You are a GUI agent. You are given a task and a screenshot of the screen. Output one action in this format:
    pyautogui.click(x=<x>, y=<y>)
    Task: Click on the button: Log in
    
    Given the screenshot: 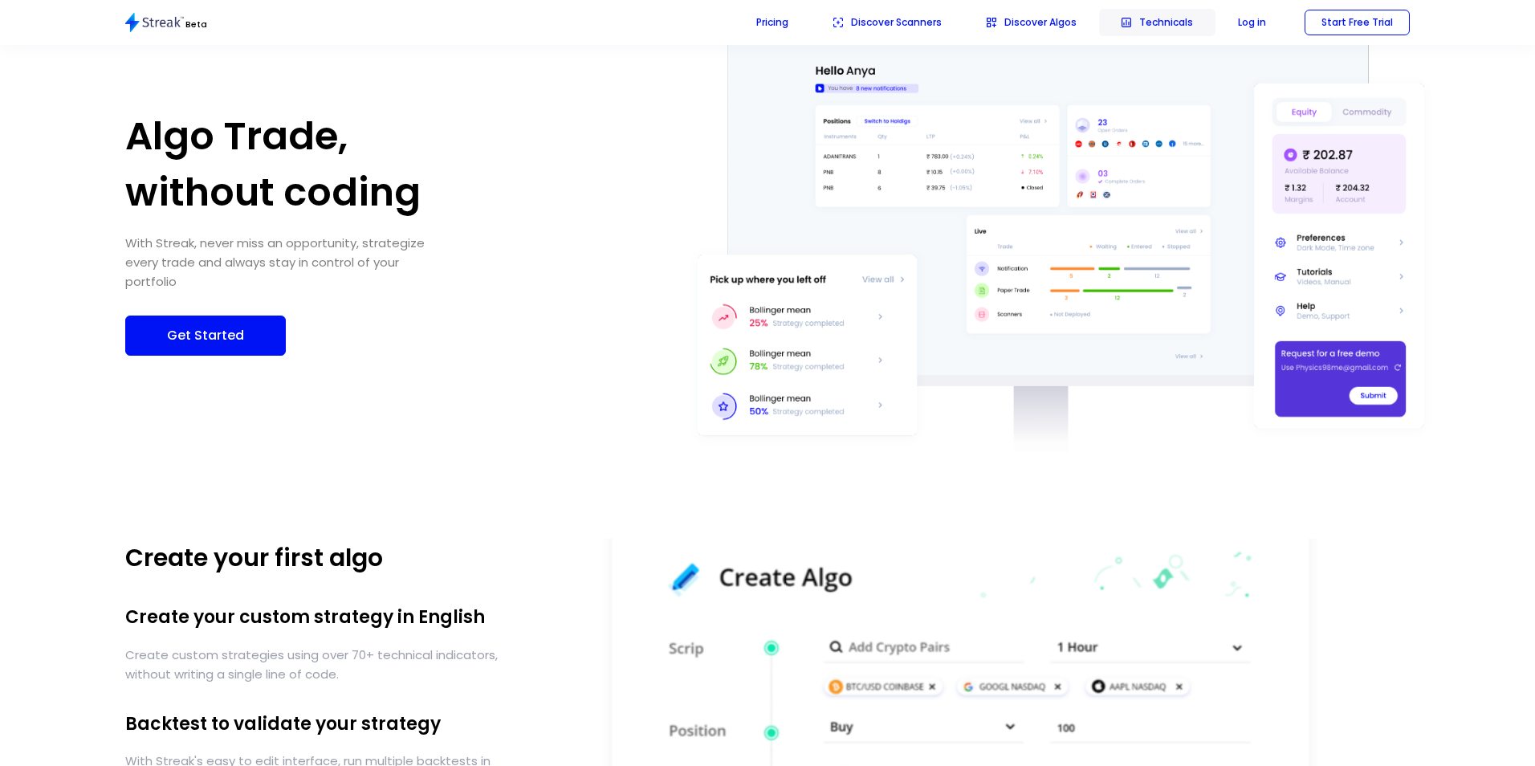 What is the action you would take?
    pyautogui.click(x=1251, y=22)
    